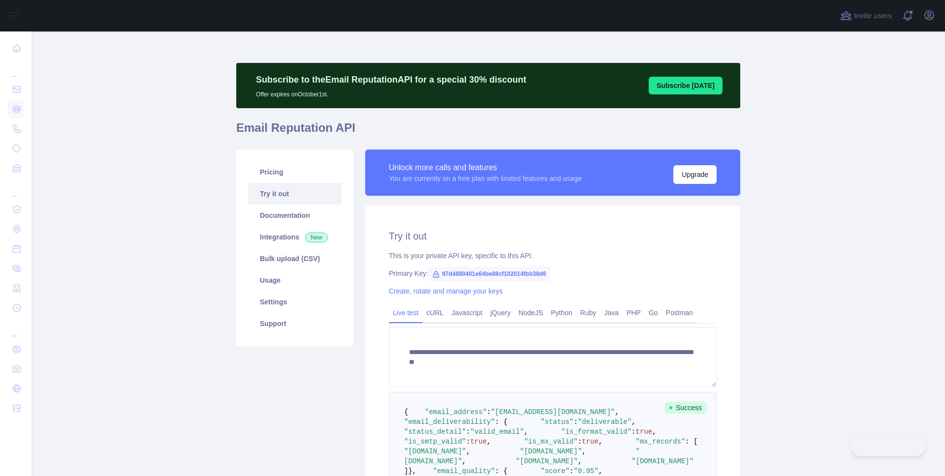  What do you see at coordinates (464, 472) in the screenshot?
I see `span: "email_quality"` at bounding box center [464, 472].